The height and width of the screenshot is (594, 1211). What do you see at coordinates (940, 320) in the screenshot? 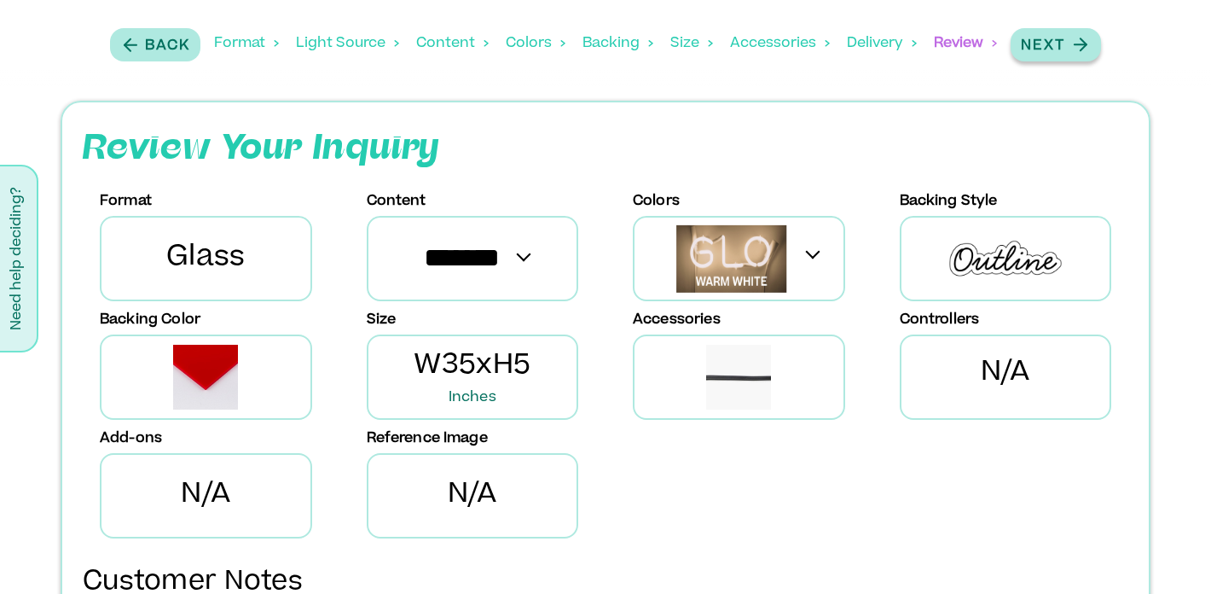
I see `p: Controllers` at bounding box center [940, 320].